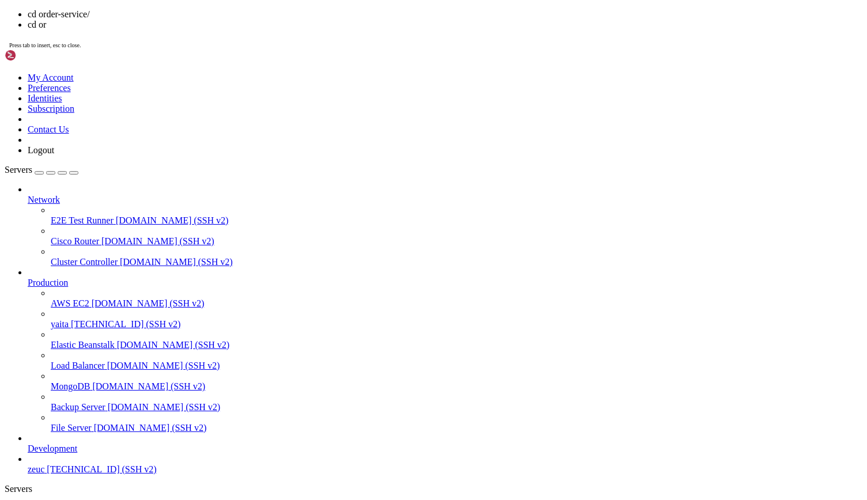  Describe the element at coordinates (157, 411) in the screenshot. I see `span: ~/yaita-core-backend` at that location.